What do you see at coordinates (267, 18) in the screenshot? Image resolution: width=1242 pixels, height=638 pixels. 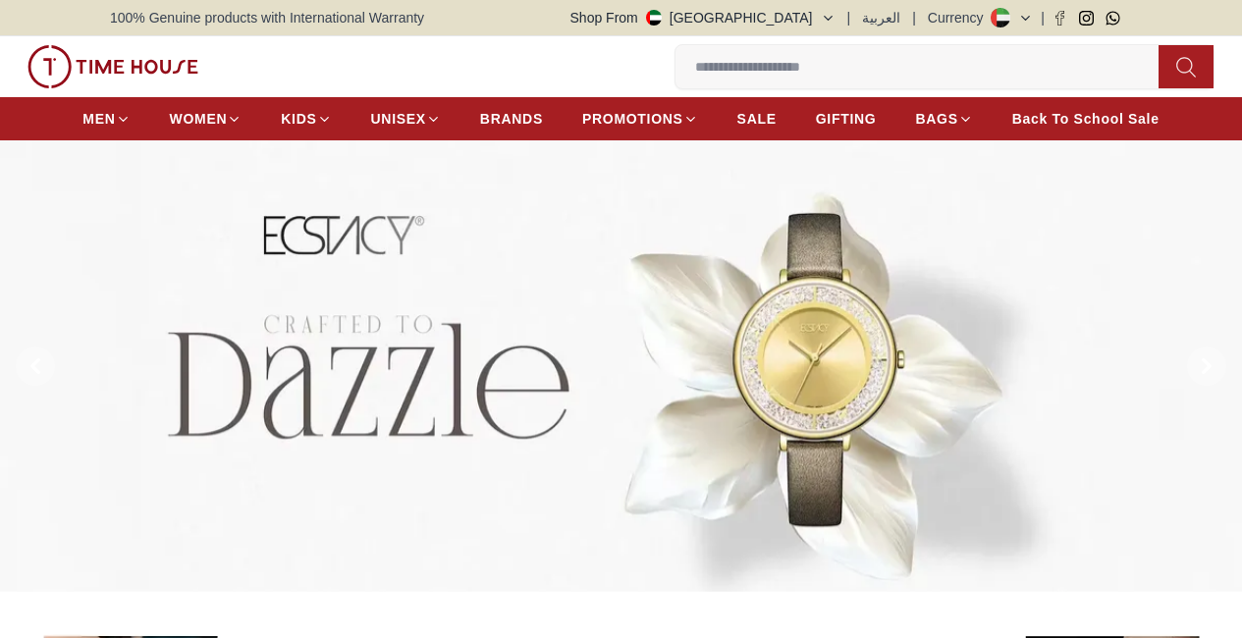 I see `span: 100% Genuine products with International Warranty` at bounding box center [267, 18].